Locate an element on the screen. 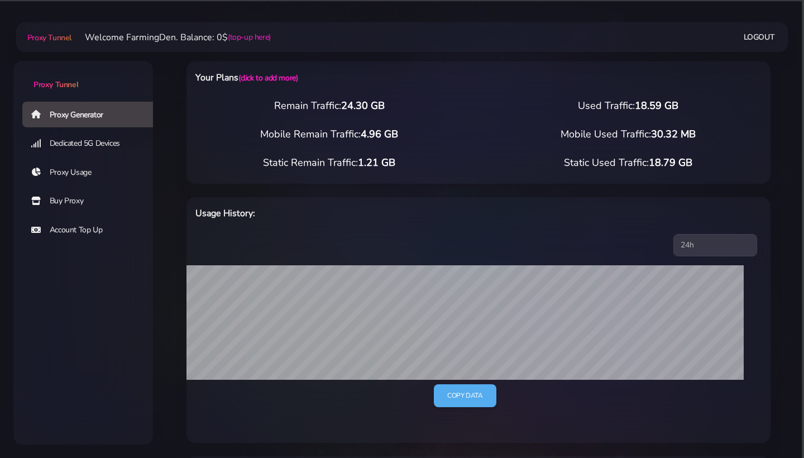 The image size is (804, 458). a: Logout is located at coordinates (759, 37).